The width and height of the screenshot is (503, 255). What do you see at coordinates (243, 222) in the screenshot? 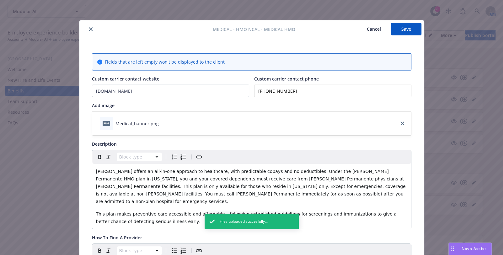
I see `span: Files uploaded succesfully...` at bounding box center [243, 222].